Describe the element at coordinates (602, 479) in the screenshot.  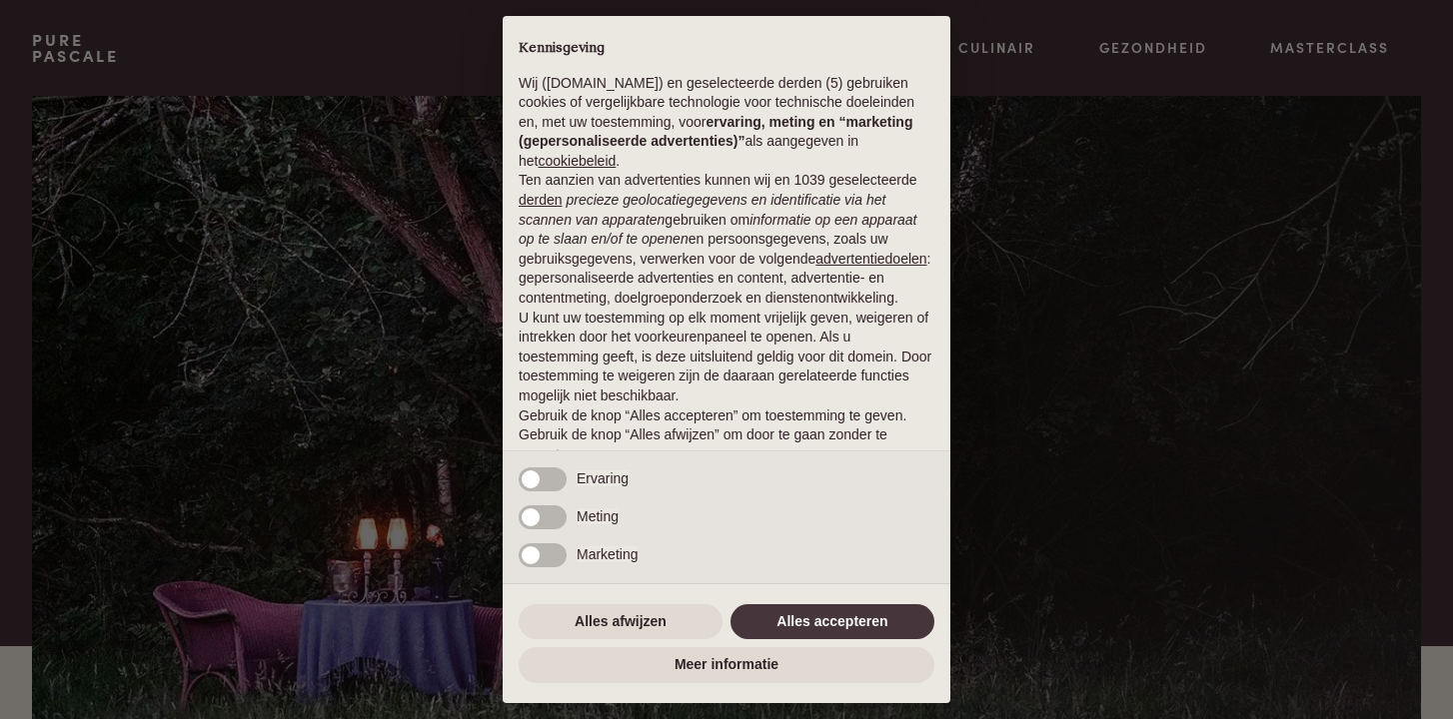
I see `span: Ervaring` at that location.